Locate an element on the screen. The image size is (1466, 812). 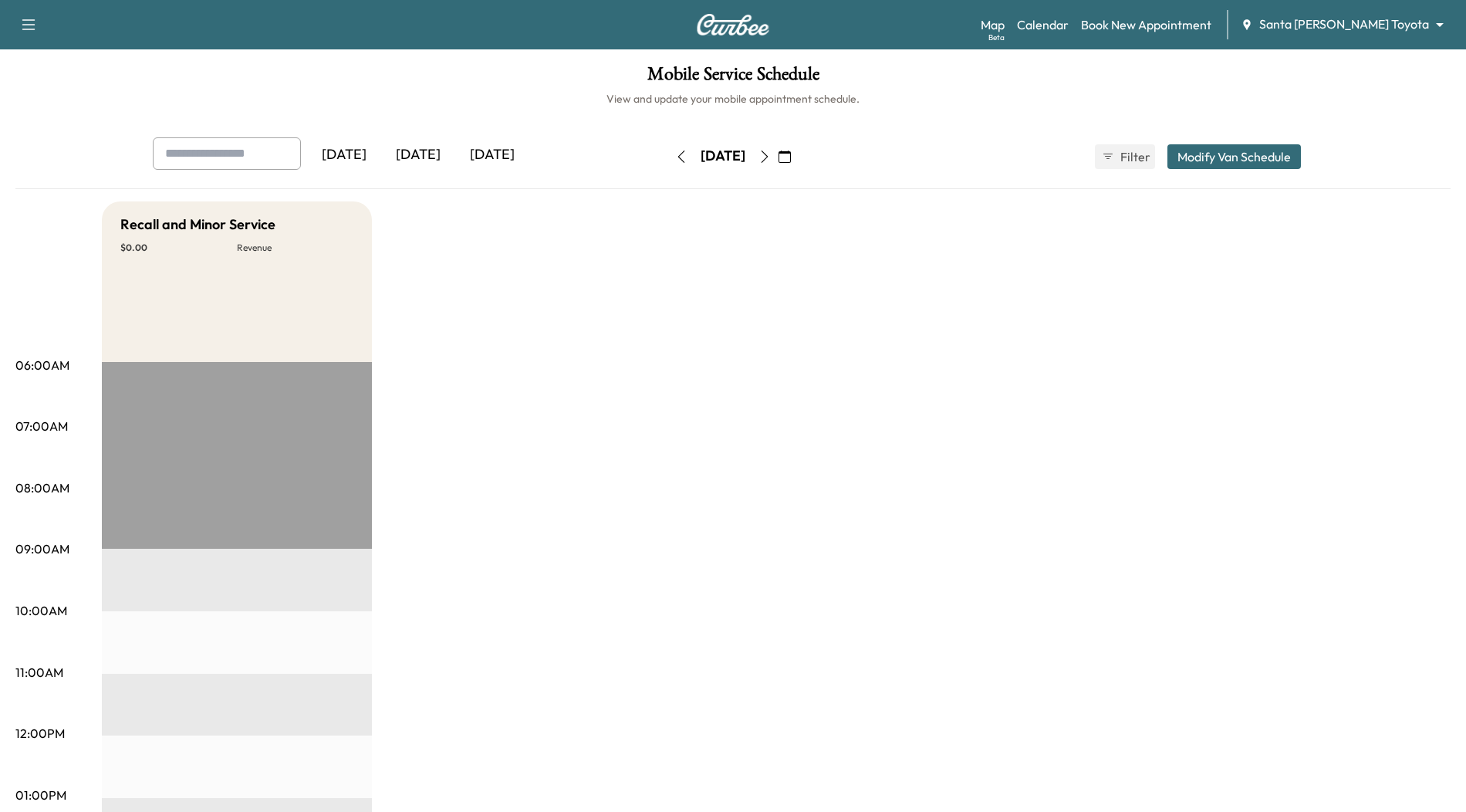
p: 11:00AM is located at coordinates (40, 672).